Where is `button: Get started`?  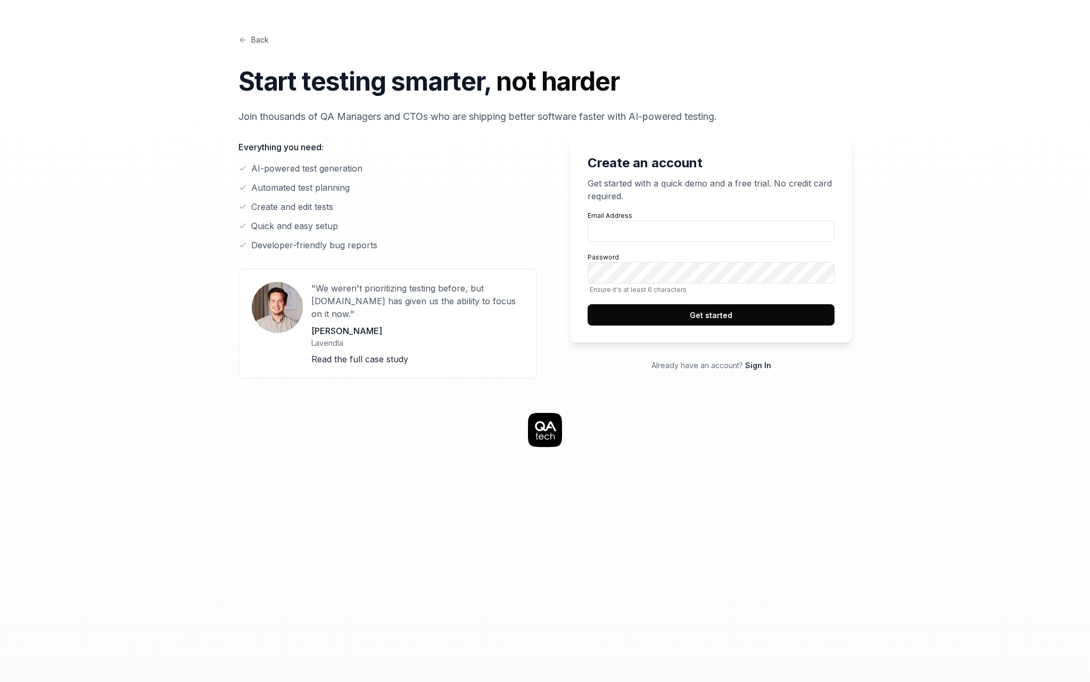
button: Get started is located at coordinates (711, 315).